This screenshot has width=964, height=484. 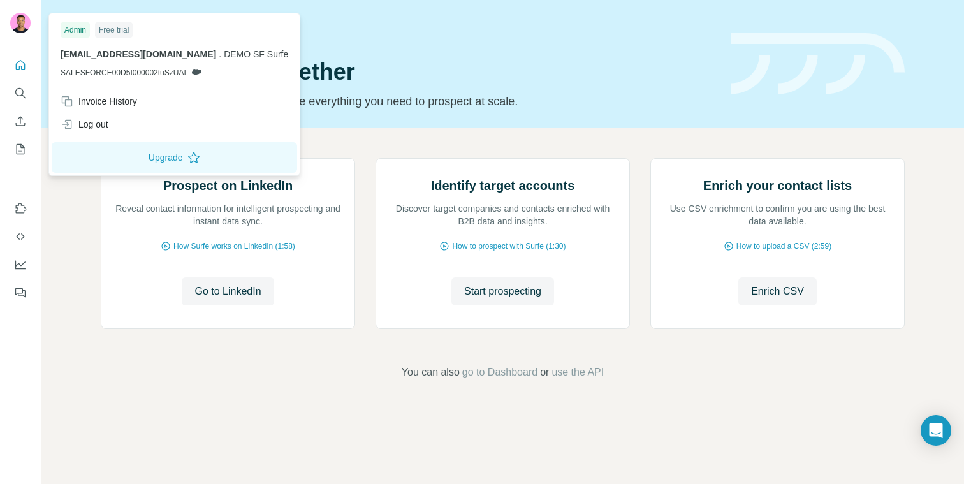 What do you see at coordinates (234, 246) in the screenshot?
I see `span: How Surfe works on LinkedIn (1:58)` at bounding box center [234, 246].